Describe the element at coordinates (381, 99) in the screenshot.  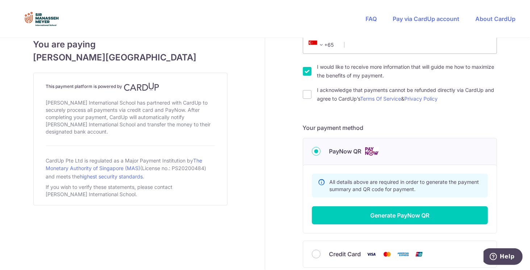
I see `a: Terms Of Service` at that location.